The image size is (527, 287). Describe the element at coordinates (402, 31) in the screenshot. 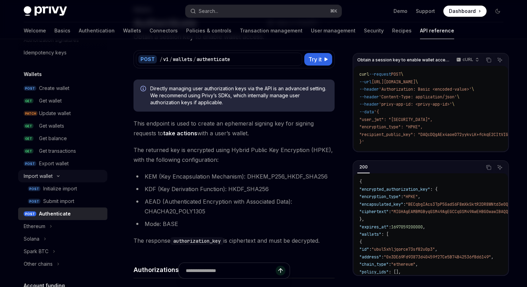

I see `a: Recipes` at that location.